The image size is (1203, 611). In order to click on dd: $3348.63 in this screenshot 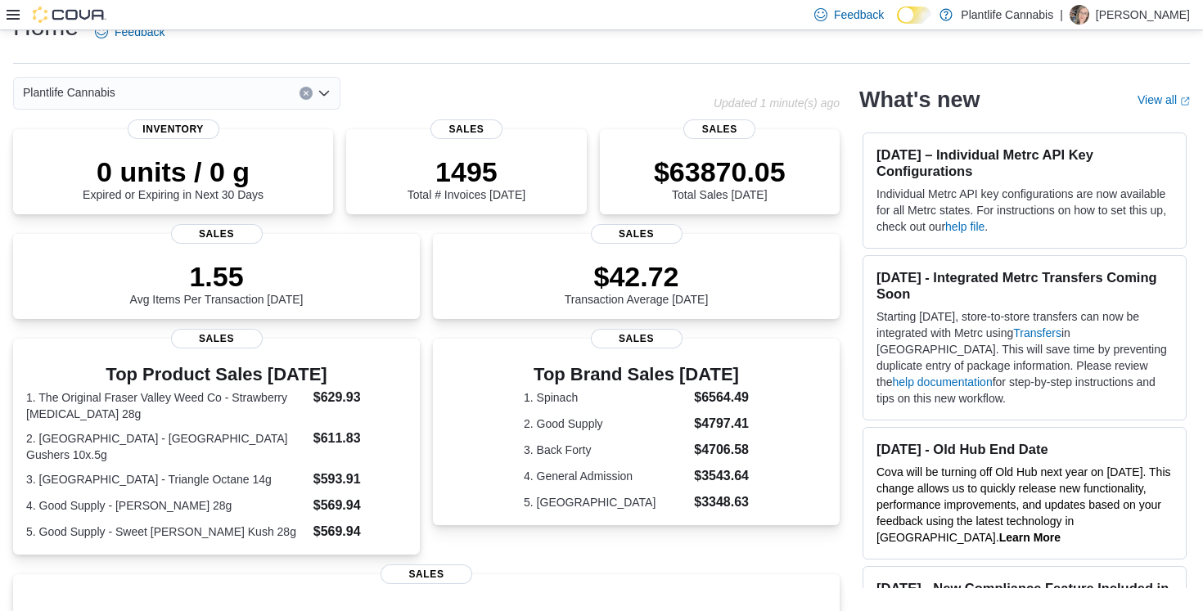, I will do `click(721, 502)`.